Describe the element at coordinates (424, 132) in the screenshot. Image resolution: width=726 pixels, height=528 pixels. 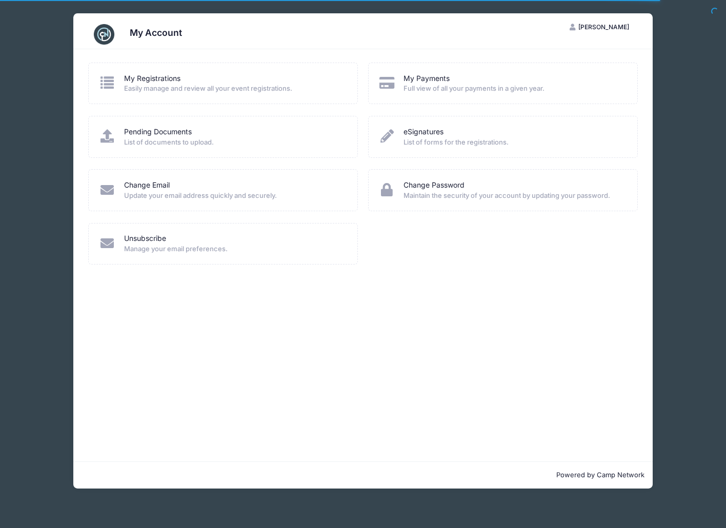
I see `a: eSignatures` at that location.